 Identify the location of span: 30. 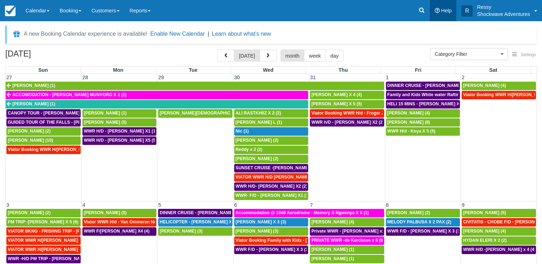
(237, 78).